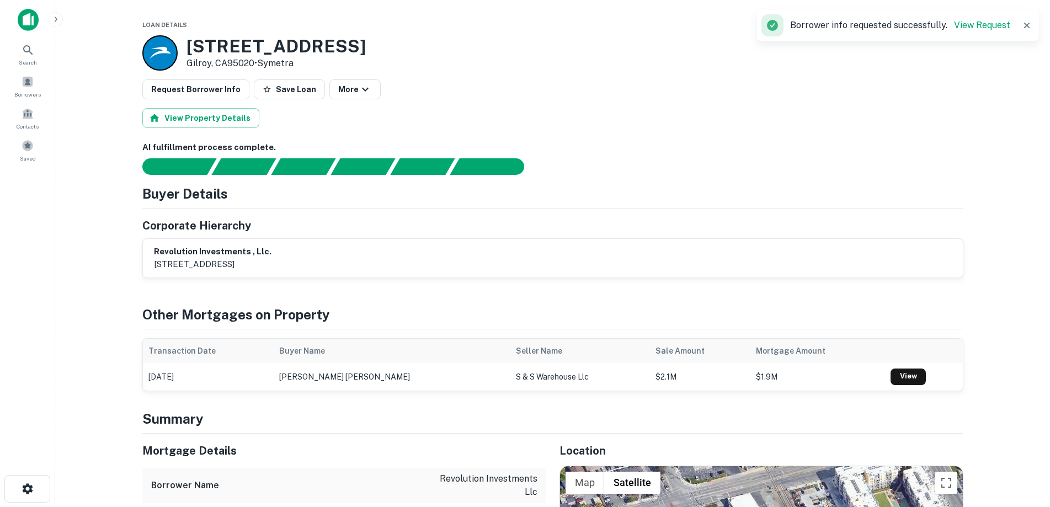 Image resolution: width=1050 pixels, height=507 pixels. What do you see at coordinates (201, 118) in the screenshot?
I see `button: View Property Details` at bounding box center [201, 118].